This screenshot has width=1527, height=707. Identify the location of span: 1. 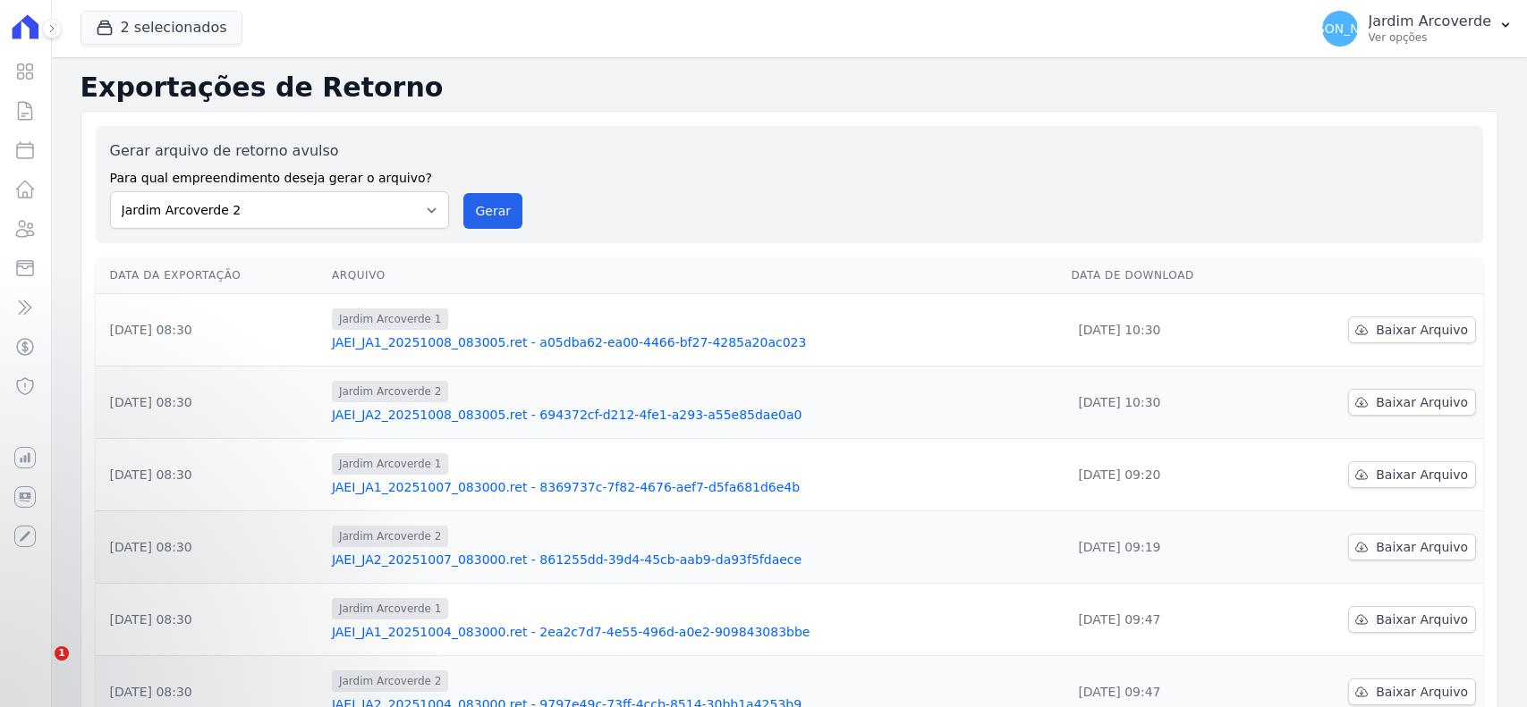
(62, 654).